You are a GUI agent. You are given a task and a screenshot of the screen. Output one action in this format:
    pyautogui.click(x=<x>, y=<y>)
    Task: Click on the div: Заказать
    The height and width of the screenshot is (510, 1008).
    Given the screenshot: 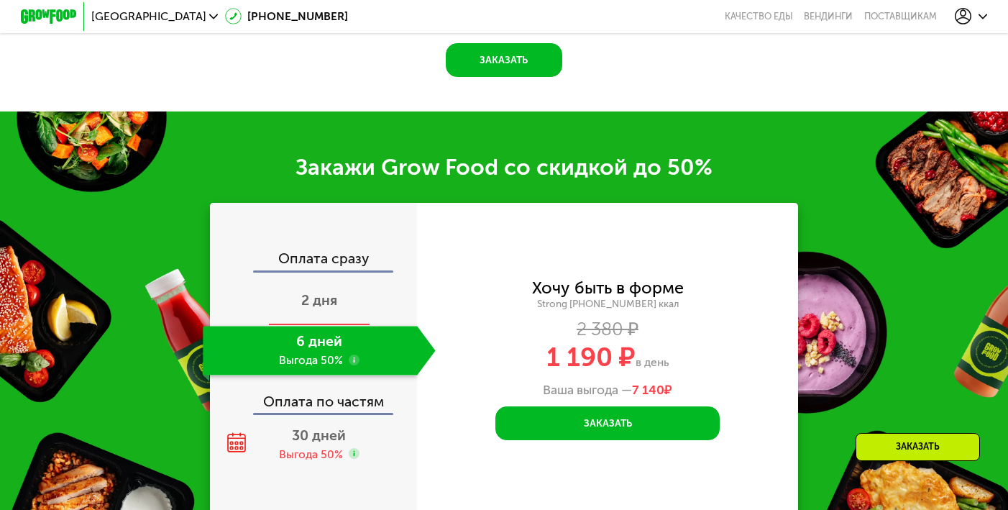 What is the action you would take?
    pyautogui.click(x=917, y=446)
    